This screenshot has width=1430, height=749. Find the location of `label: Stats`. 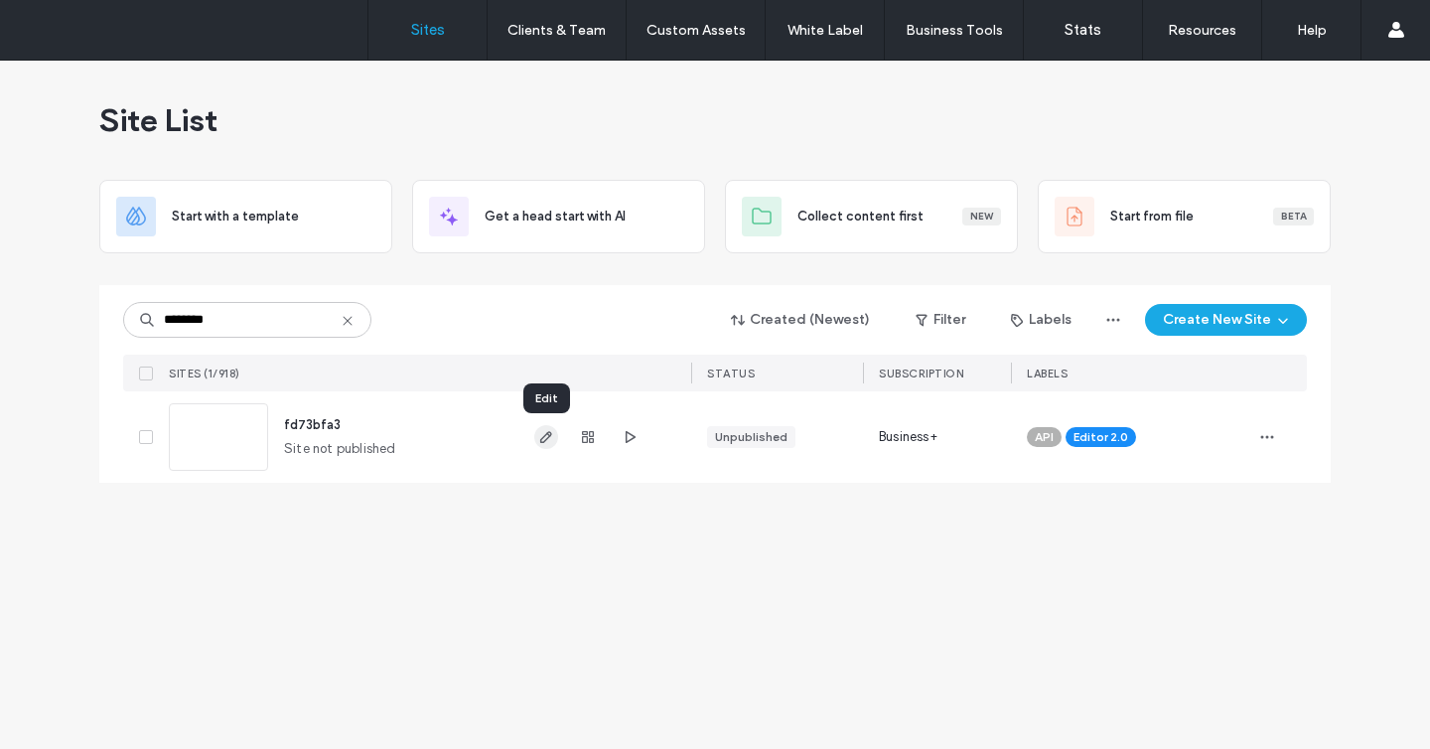

label: Stats is located at coordinates (1082, 30).